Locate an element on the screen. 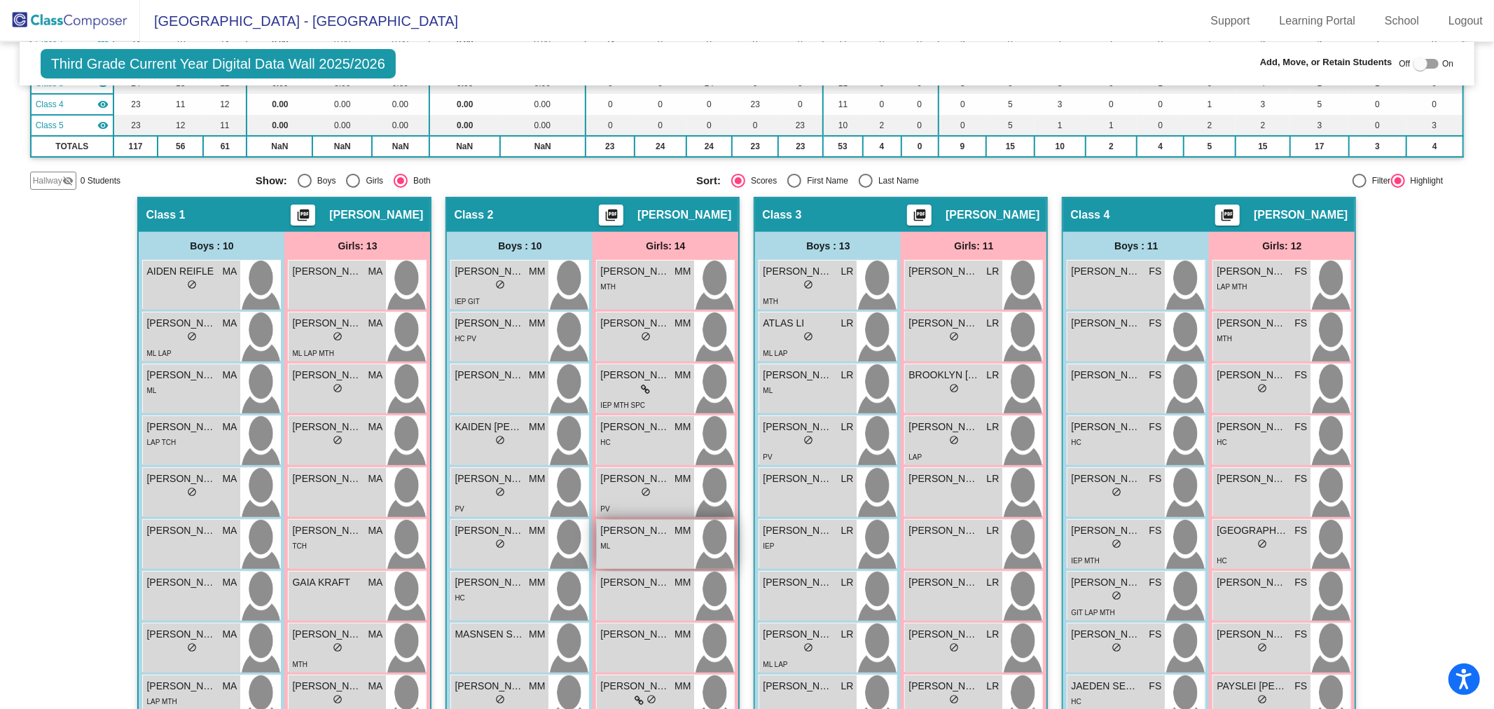 This screenshot has width=1494, height=709. td: TOTALS is located at coordinates (72, 146).